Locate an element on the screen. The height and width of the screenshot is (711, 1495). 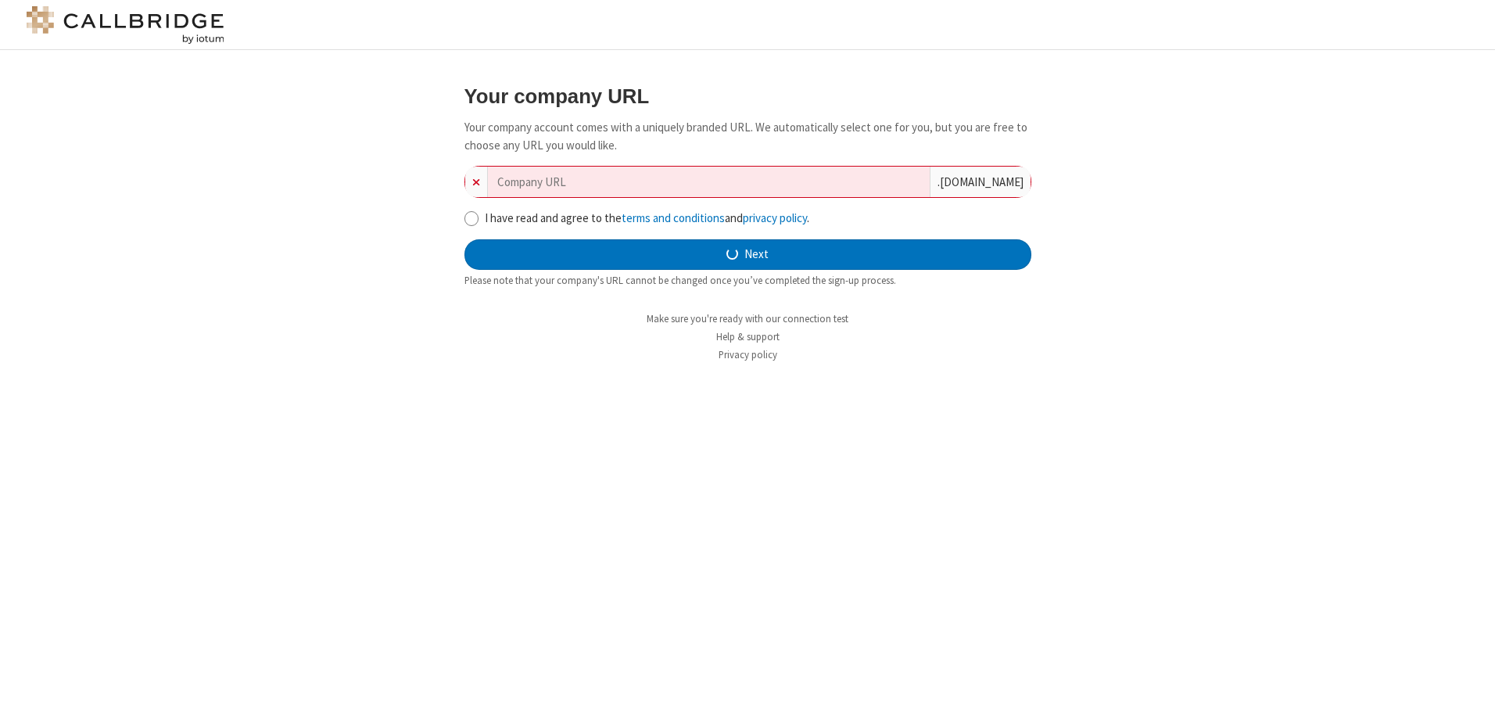
a: Make sure you're ready with our connection test is located at coordinates (748, 318).